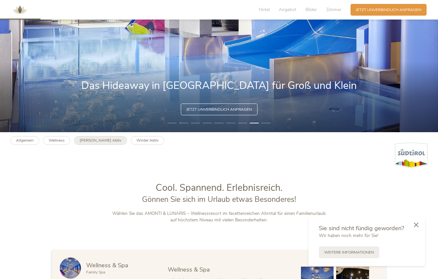 Image resolution: width=438 pixels, height=279 pixels. What do you see at coordinates (219, 217) in the screenshot?
I see `p: Wählen Sie das AMONTI & LUNARIS – Wellnessresort im facettenreichen Ahrntal für einen Familienurl...` at bounding box center [219, 217].